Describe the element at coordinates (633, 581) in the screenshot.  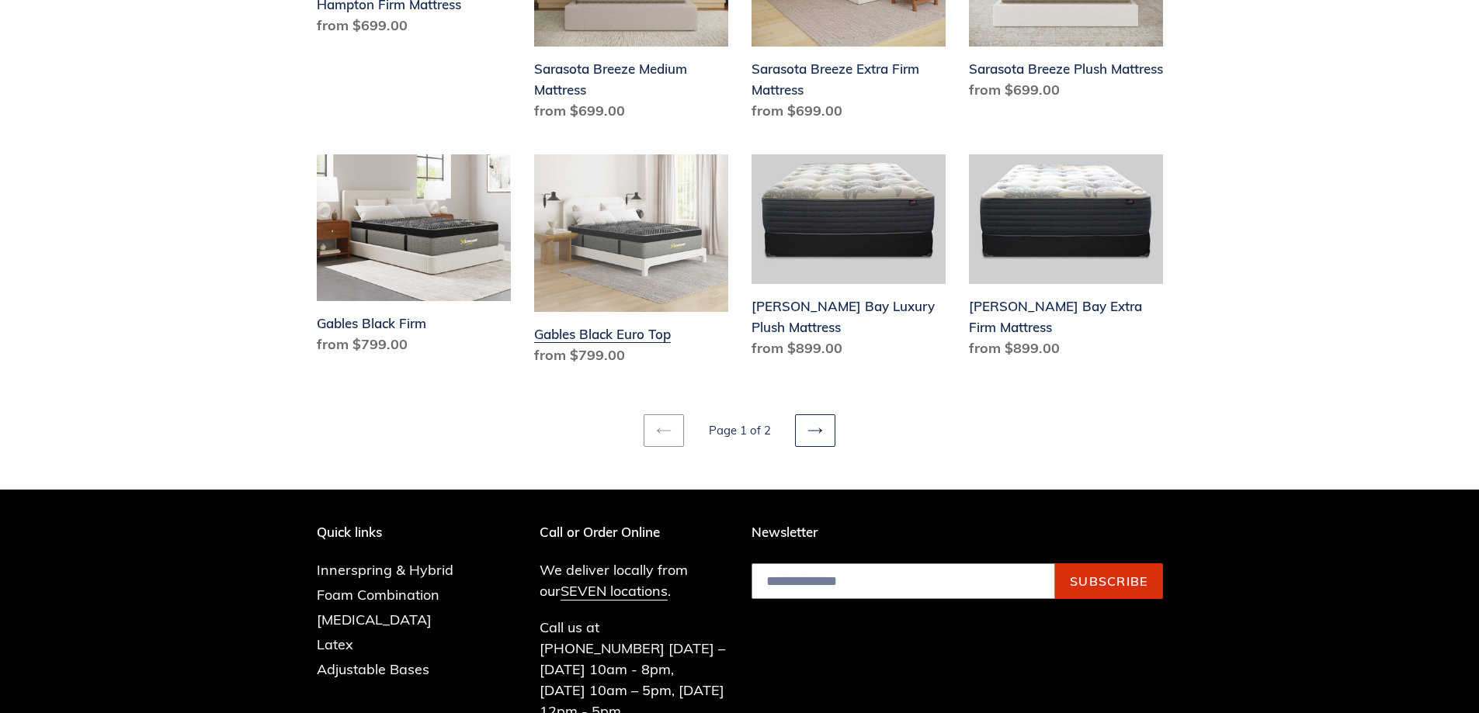
I see `p: We deliver locally from our .` at that location.